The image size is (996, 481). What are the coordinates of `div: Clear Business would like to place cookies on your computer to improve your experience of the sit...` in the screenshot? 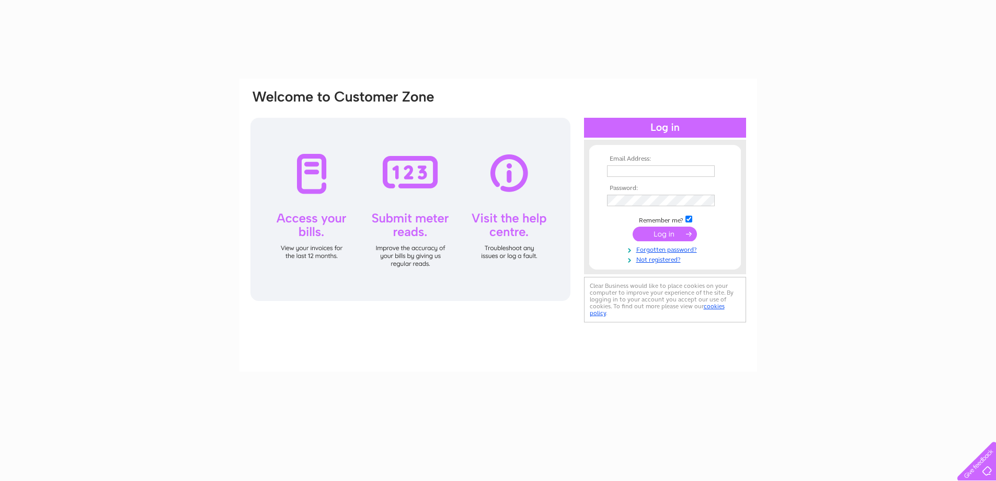 It's located at (665, 299).